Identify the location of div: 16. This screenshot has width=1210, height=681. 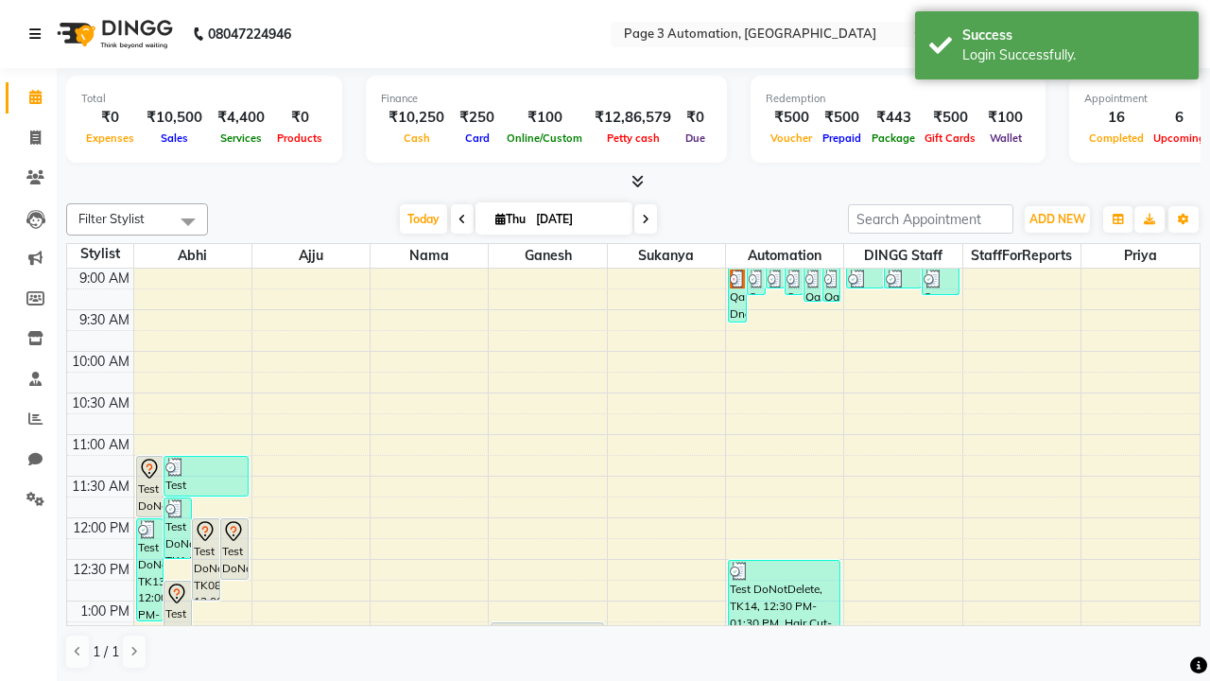
(1117, 117).